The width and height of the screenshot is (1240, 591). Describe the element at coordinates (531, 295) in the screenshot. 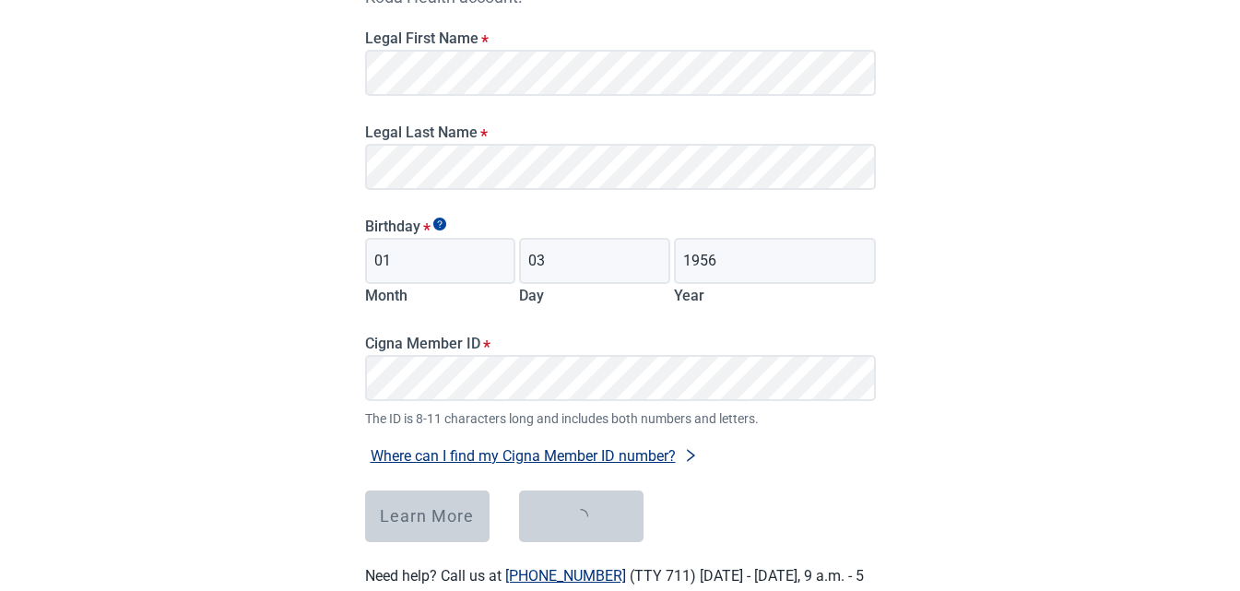

I see `label: Day` at that location.